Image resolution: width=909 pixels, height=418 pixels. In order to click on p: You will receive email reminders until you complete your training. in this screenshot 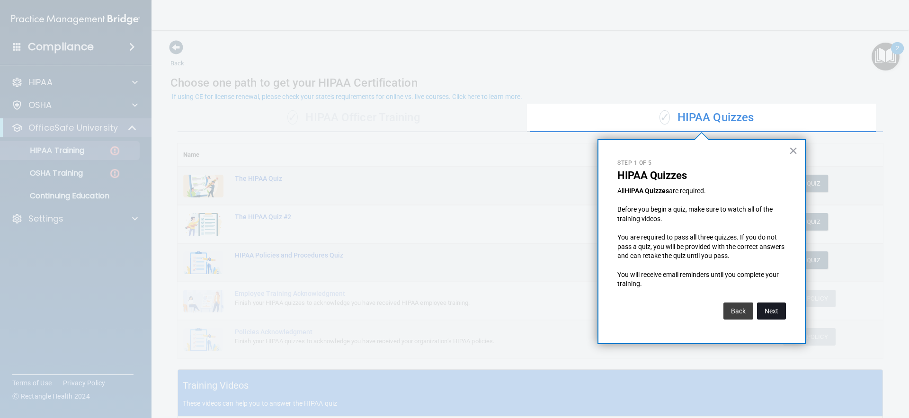, I will do `click(702, 279)`.